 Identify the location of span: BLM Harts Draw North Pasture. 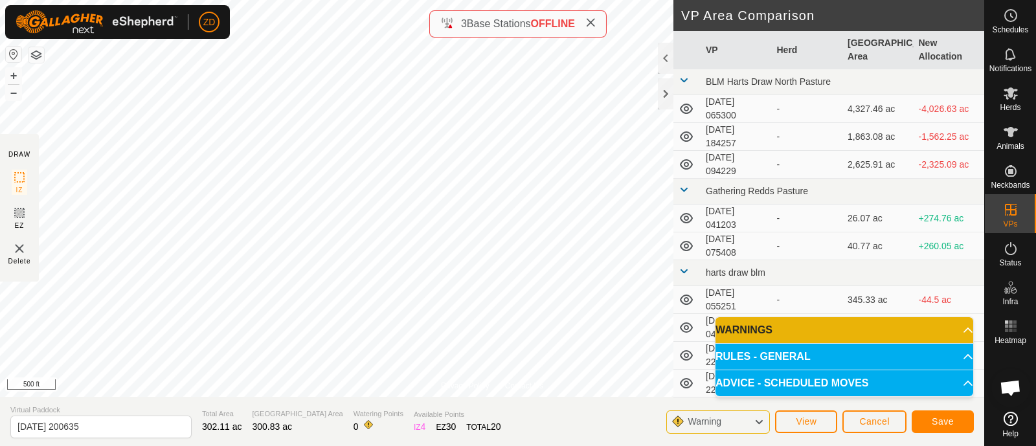
(768, 82).